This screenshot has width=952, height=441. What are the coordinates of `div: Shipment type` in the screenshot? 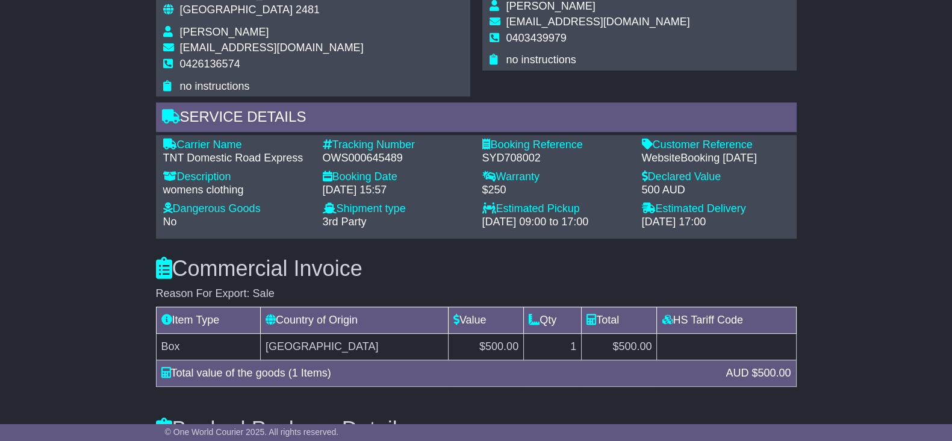 It's located at (396, 209).